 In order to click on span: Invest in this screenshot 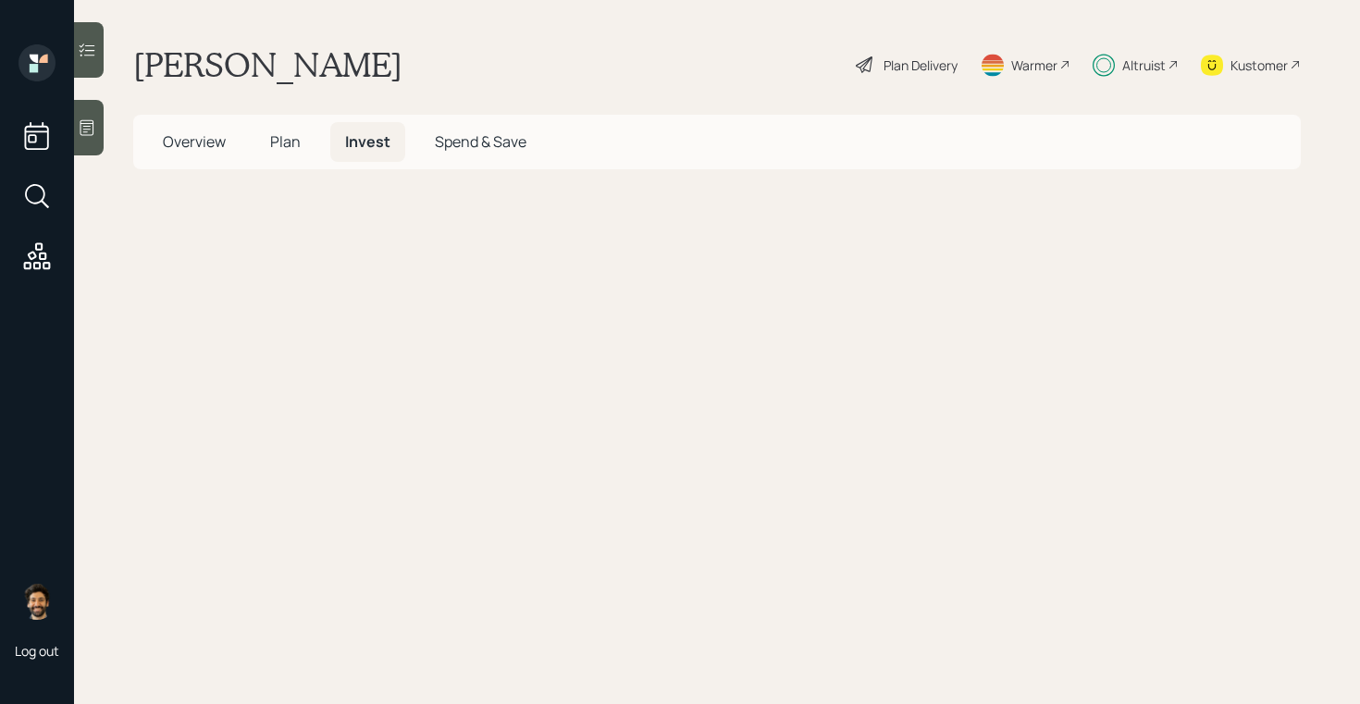, I will do `click(367, 142)`.